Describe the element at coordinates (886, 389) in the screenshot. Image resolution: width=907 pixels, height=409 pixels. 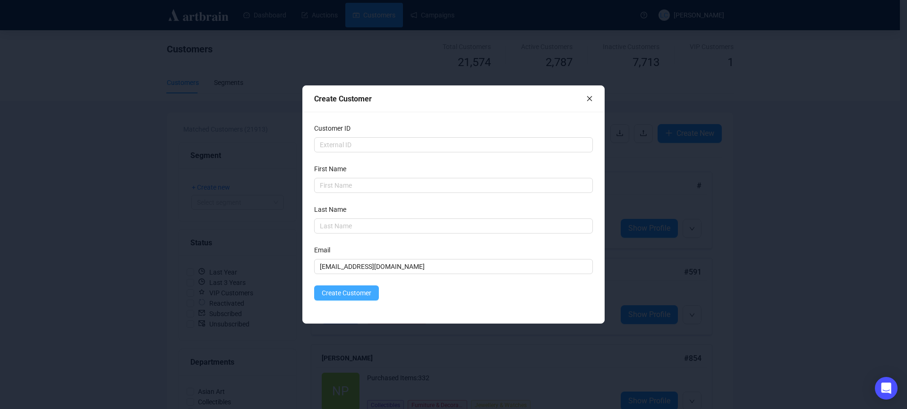
I see `div: Open Intercom Messenger` at that location.